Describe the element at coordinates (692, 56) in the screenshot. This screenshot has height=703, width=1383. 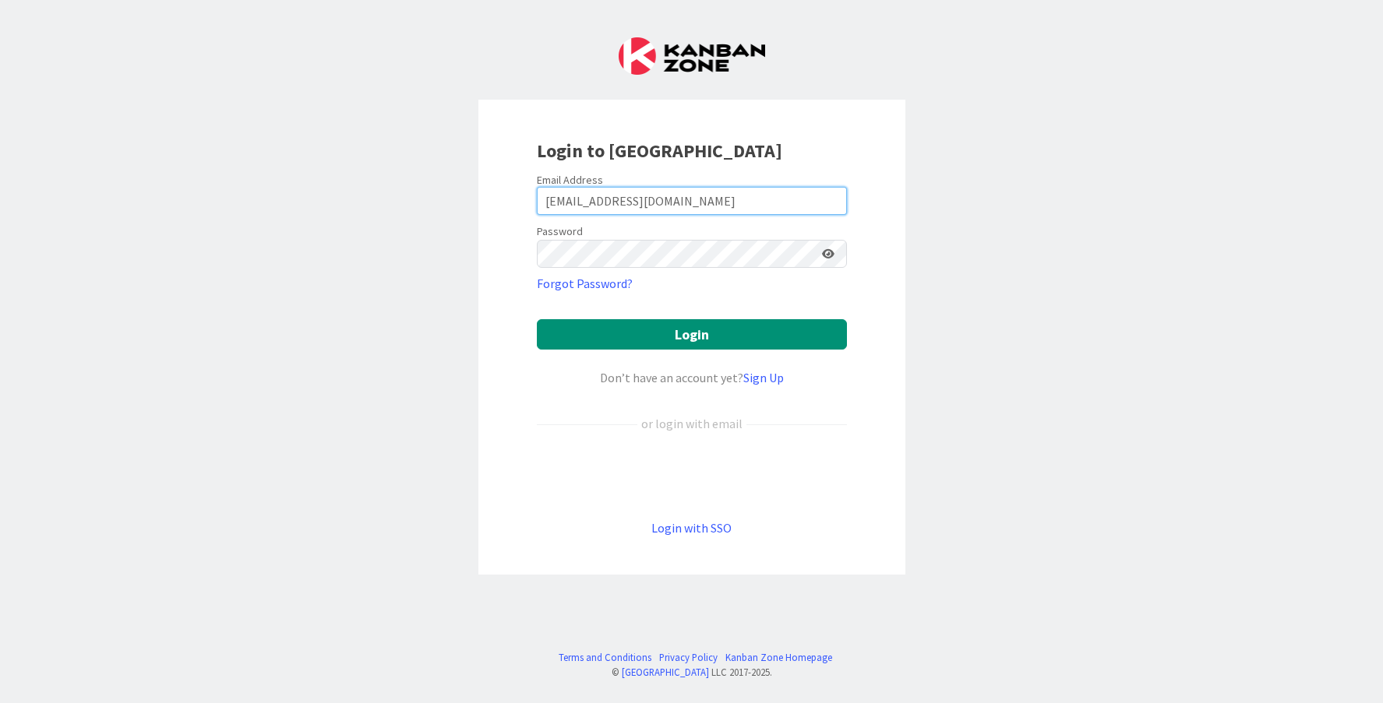
I see `img: Kanban Zone` at that location.